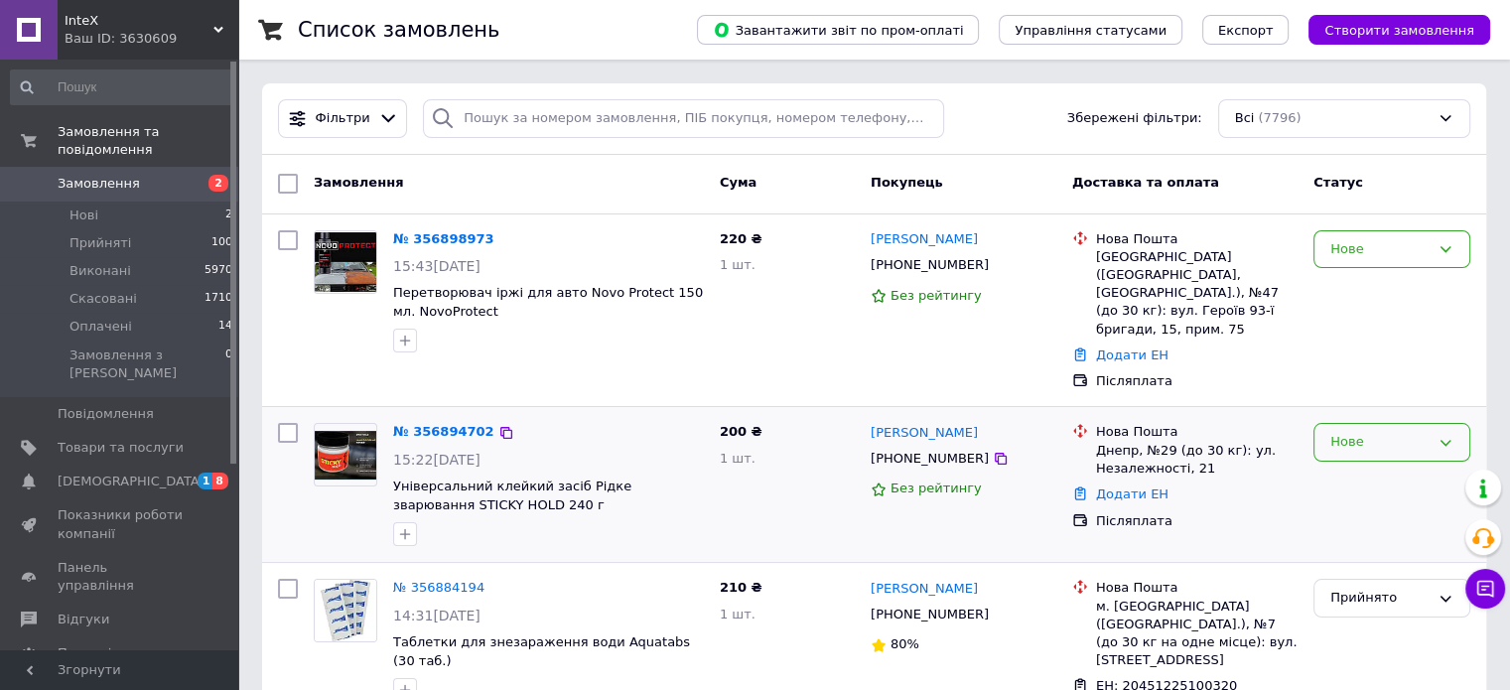  Describe the element at coordinates (120, 524) in the screenshot. I see `span: Показники роботи компанії` at that location.